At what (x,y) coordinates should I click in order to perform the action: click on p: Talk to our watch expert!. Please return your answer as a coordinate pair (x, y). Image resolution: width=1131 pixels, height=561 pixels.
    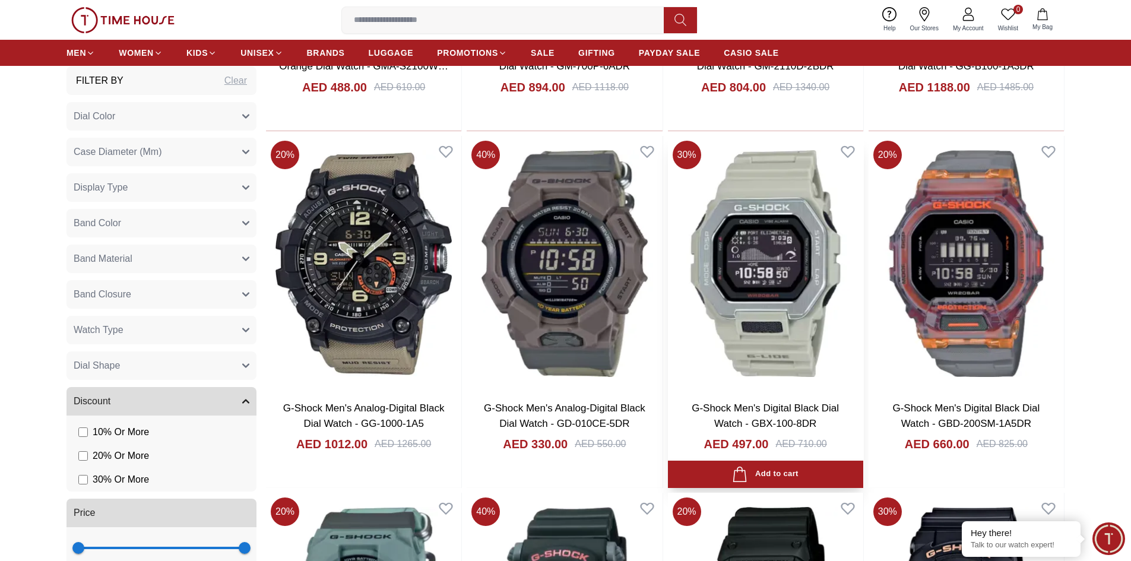
    Looking at the image, I should click on (1021, 545).